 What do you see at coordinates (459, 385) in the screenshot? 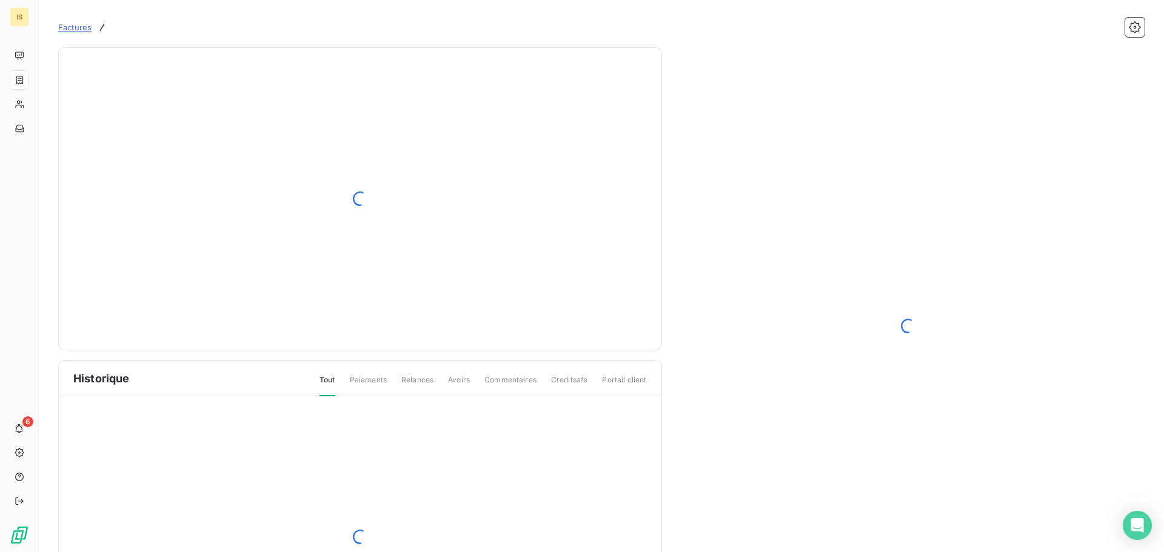
I see `span: Avoirs` at bounding box center [459, 385].